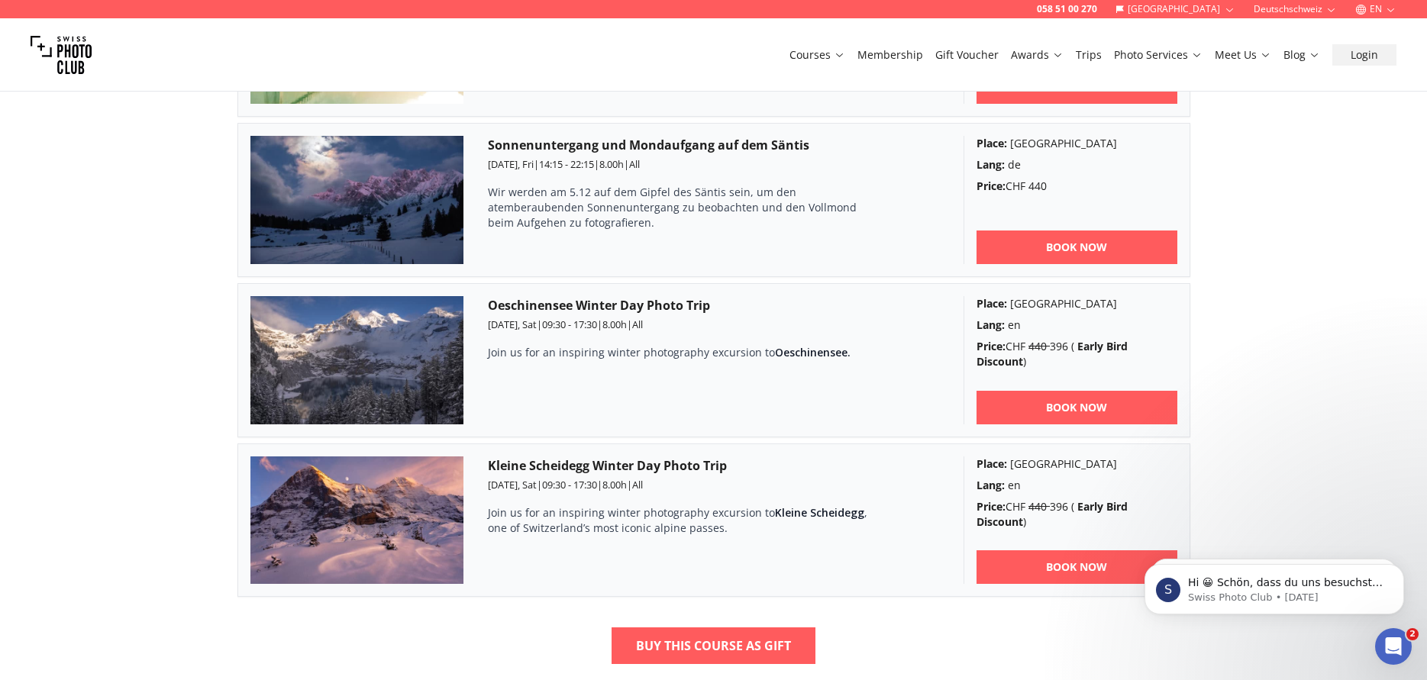 This screenshot has height=680, width=1427. I want to click on h3: Oeschinensee Winter Day Photo Trip, so click(713, 305).